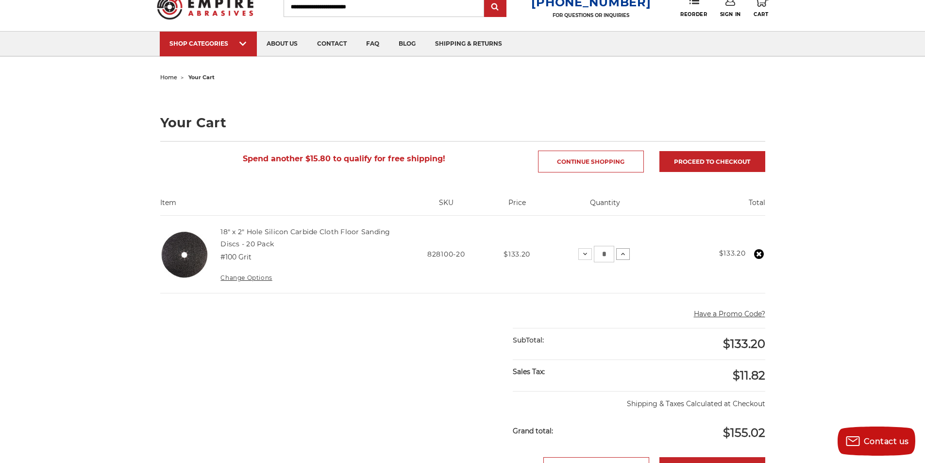  I want to click on p: Shipping & Taxes Calculated at Checkout, so click(639, 400).